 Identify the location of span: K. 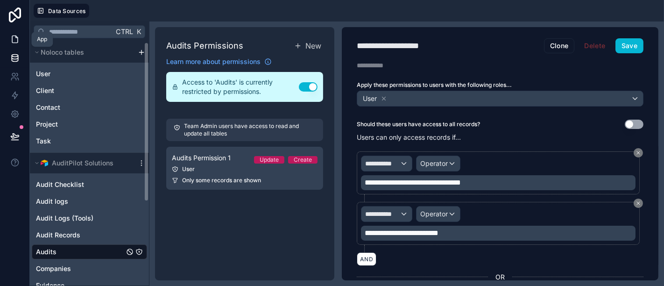
(139, 32).